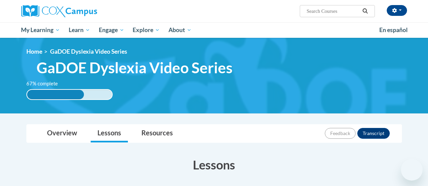 The image size is (428, 186). Describe the element at coordinates (59, 11) in the screenshot. I see `img: Cox Campus` at that location.